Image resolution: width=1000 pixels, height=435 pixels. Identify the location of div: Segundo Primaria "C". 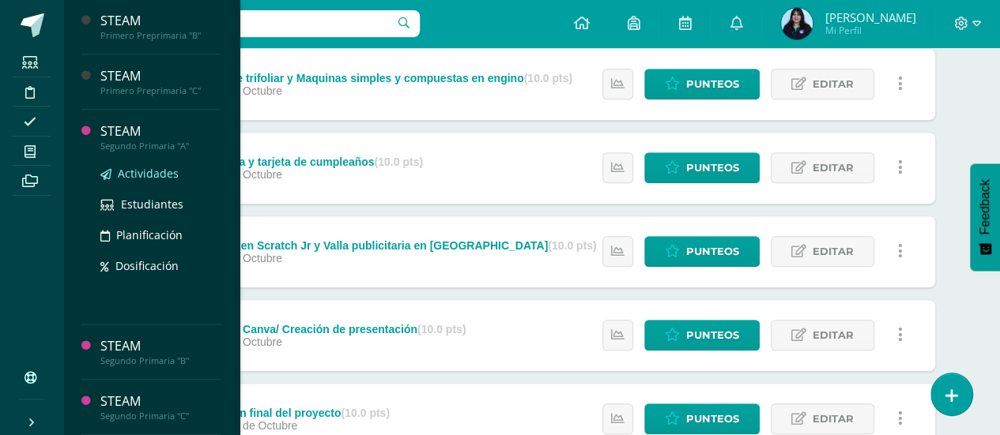
(160, 416).